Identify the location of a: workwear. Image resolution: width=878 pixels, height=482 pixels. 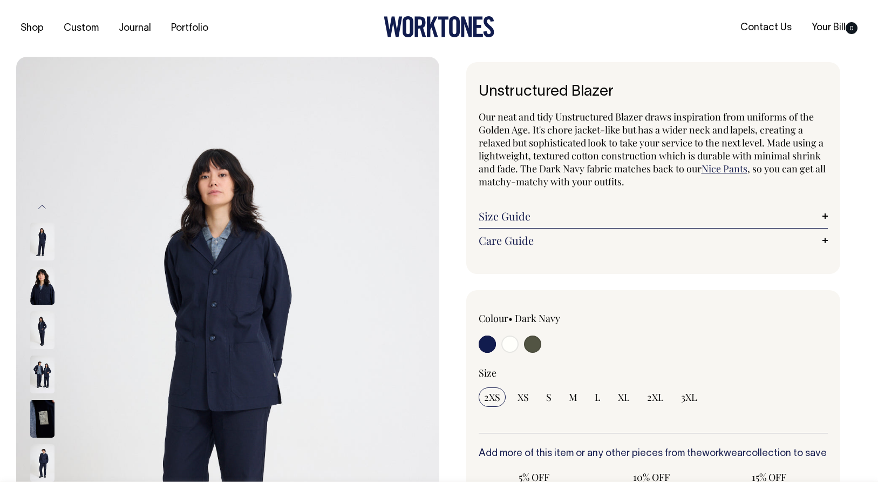
(724, 453).